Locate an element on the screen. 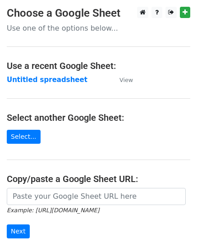 The height and width of the screenshot is (242, 197). input: Paste your Google Sheet URL here is located at coordinates (96, 197).